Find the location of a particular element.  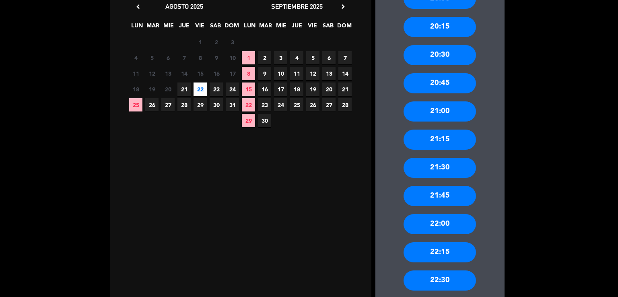

div: 21:45 is located at coordinates (440, 196).